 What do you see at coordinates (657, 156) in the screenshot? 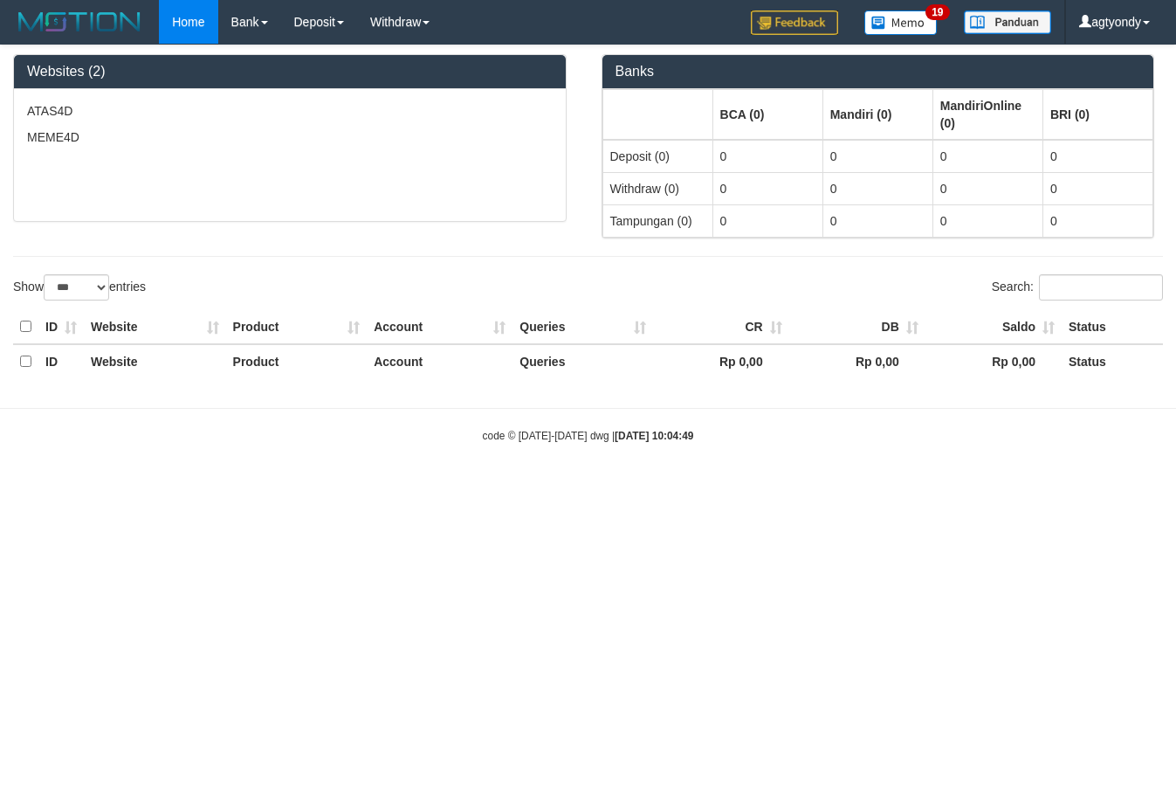
I see `td: Deposit (0)` at bounding box center [657, 156].